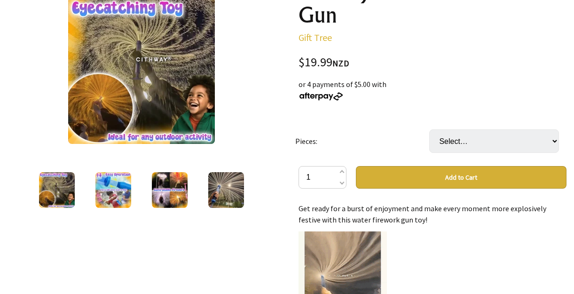 The width and height of the screenshot is (574, 294). Describe the element at coordinates (461, 177) in the screenshot. I see `button: Add to Cart` at that location.